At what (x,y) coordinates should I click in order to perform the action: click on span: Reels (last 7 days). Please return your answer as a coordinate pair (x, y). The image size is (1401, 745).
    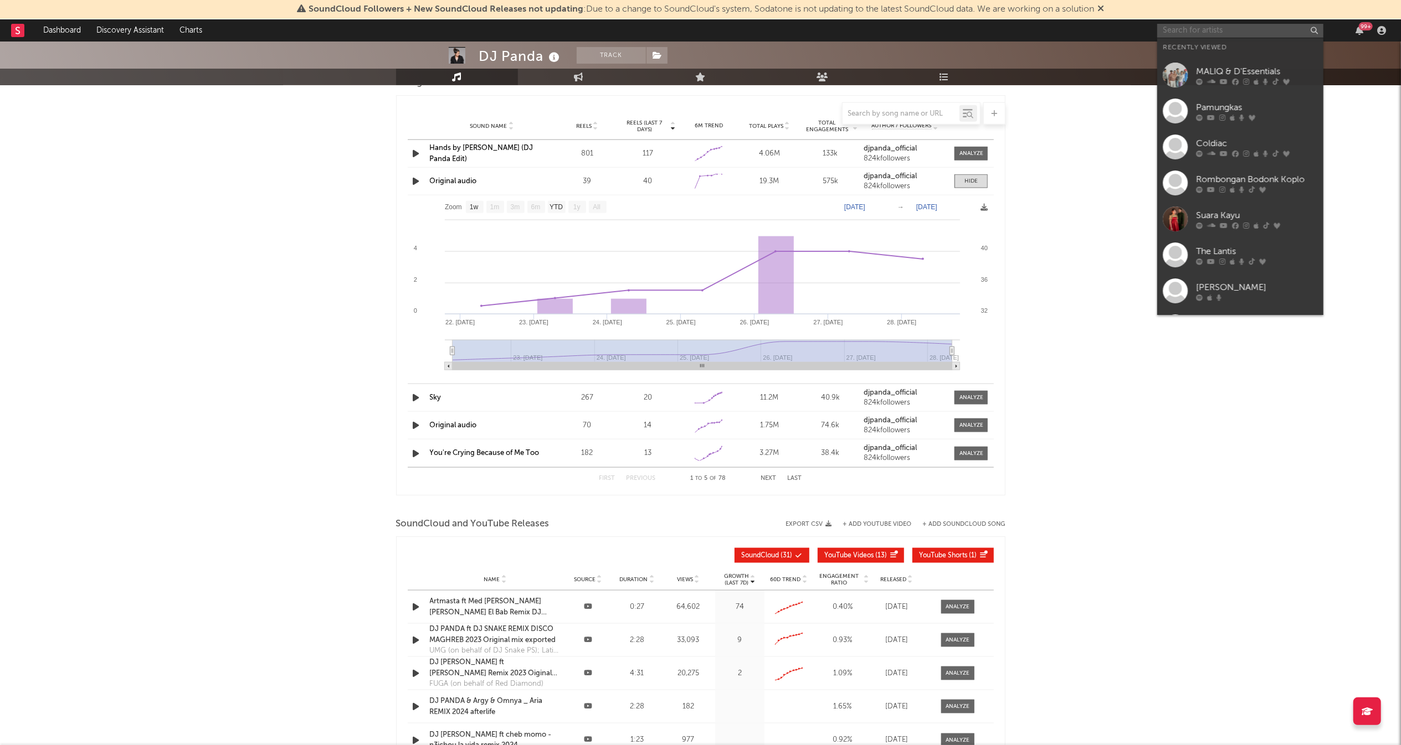
    Looking at the image, I should click on (645, 126).